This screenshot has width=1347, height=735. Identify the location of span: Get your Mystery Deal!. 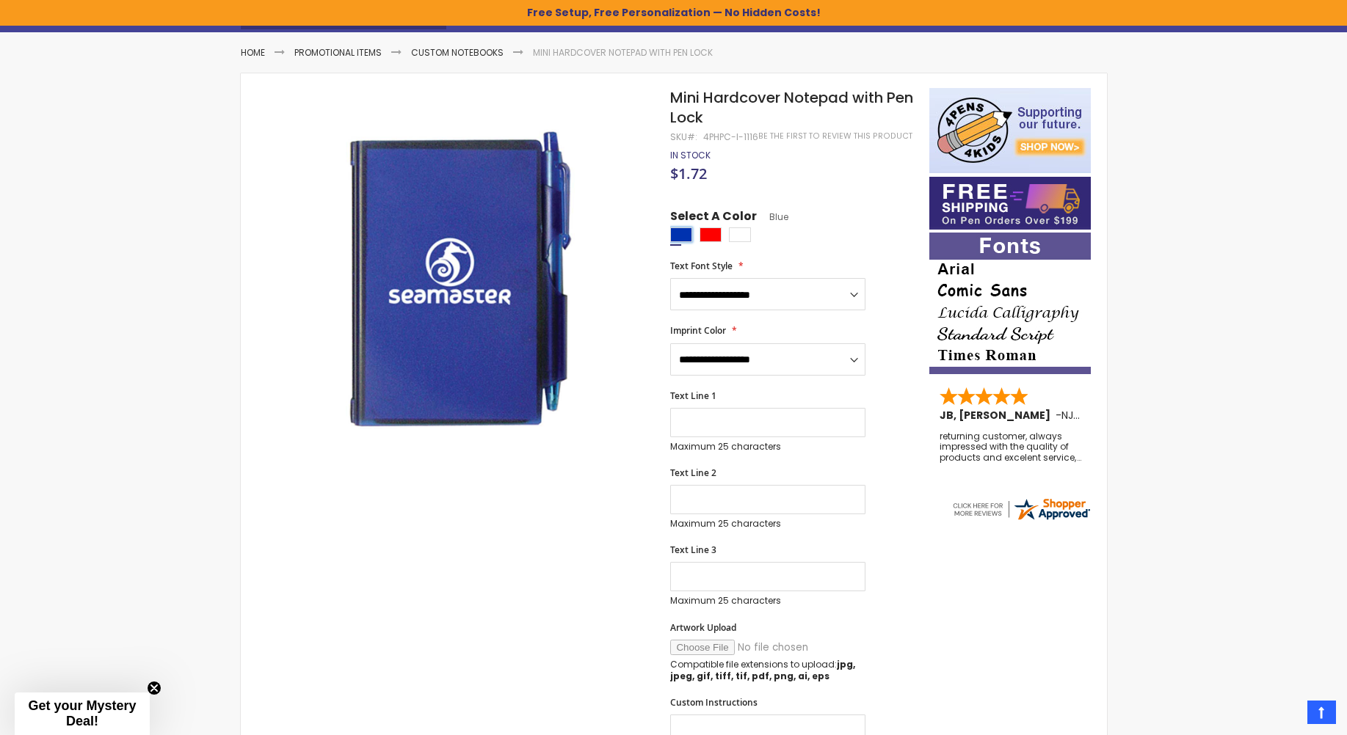
(81, 713).